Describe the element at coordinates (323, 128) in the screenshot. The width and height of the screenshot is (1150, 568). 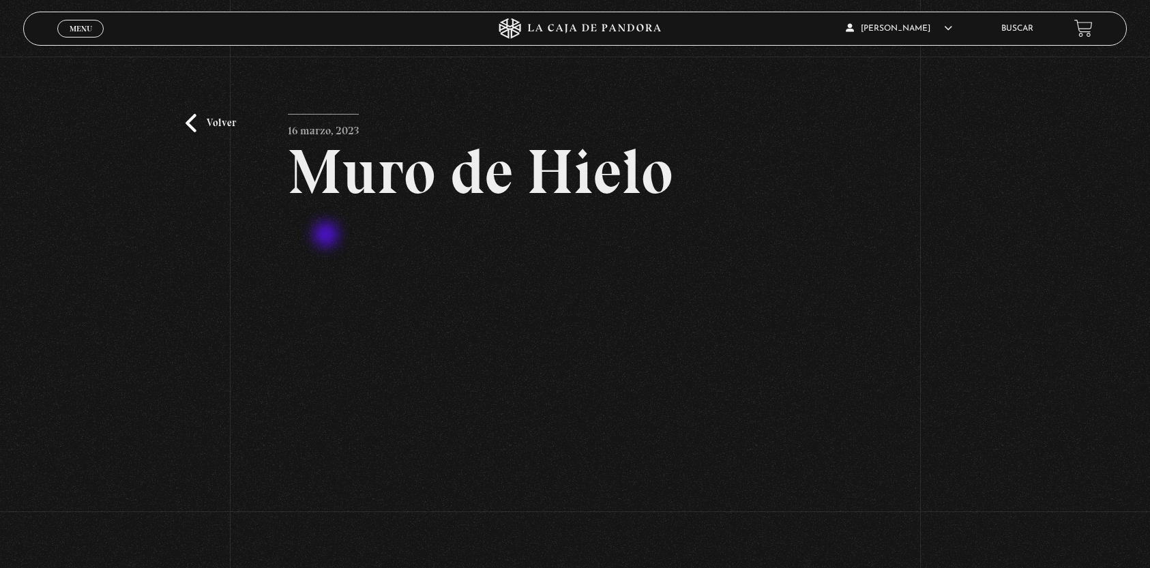
I see `p: 16 marzo, 2023` at that location.